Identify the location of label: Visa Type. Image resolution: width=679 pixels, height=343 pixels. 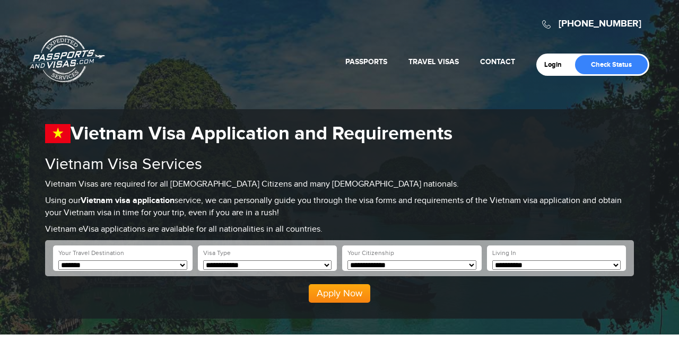
(217, 253).